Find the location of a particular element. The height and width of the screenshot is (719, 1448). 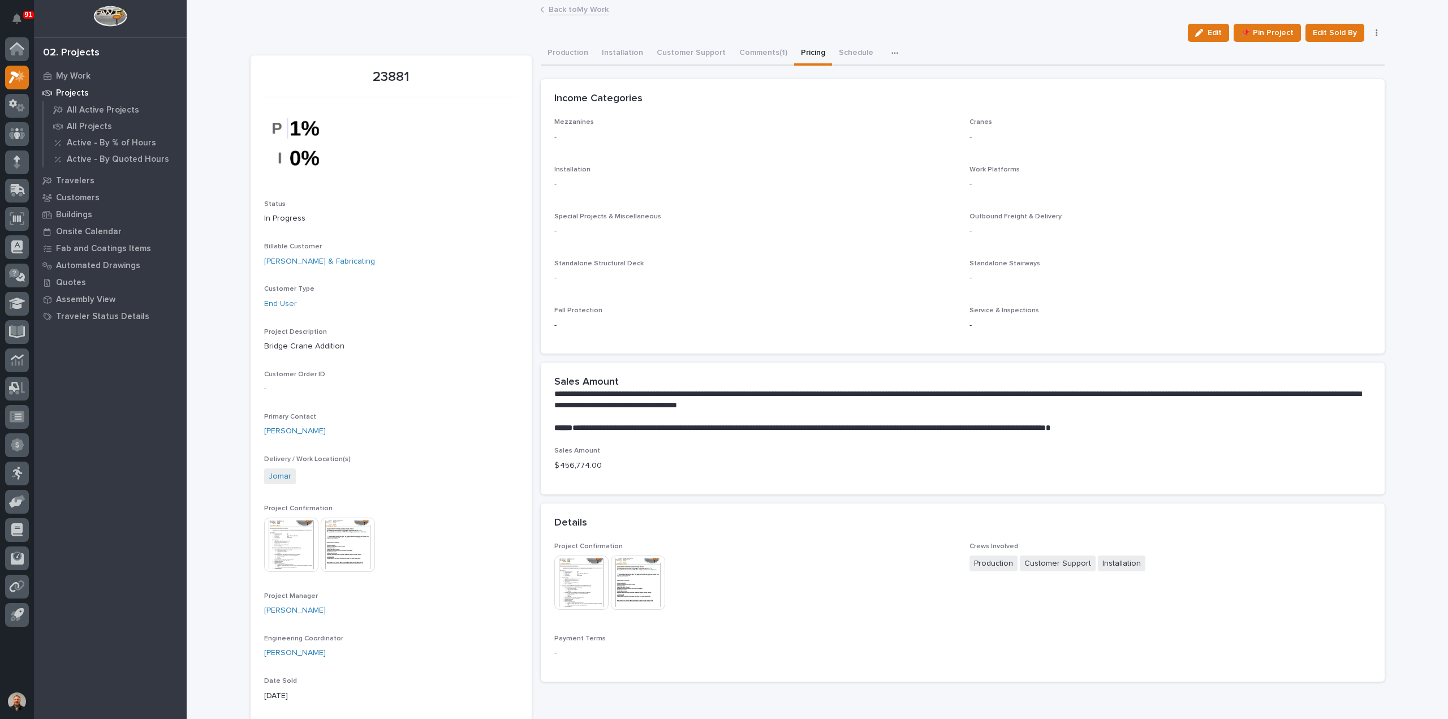

span: Status is located at coordinates (275, 204).